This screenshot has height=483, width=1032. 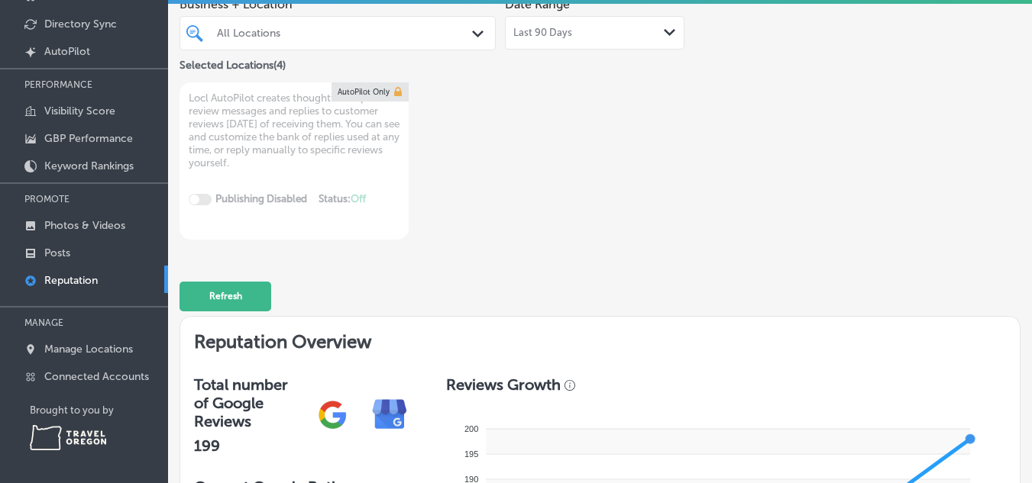 What do you see at coordinates (96, 376) in the screenshot?
I see `p: Connected Accounts` at bounding box center [96, 376].